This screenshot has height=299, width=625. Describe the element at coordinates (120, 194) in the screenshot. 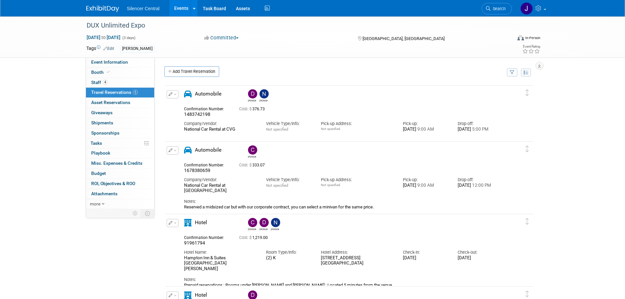

I see `a: Attachments` at that location.